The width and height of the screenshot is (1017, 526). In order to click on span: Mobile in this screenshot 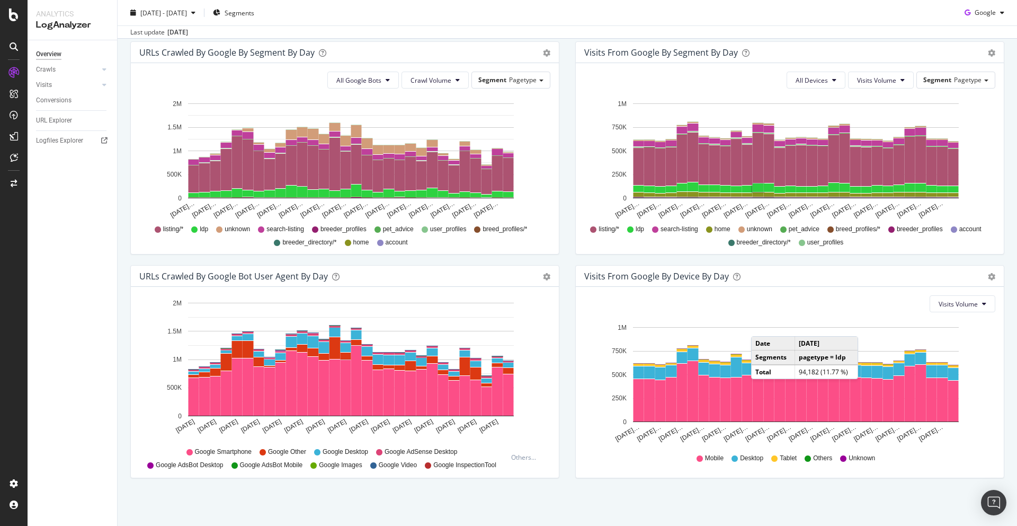, I will do `click(714, 458)`.